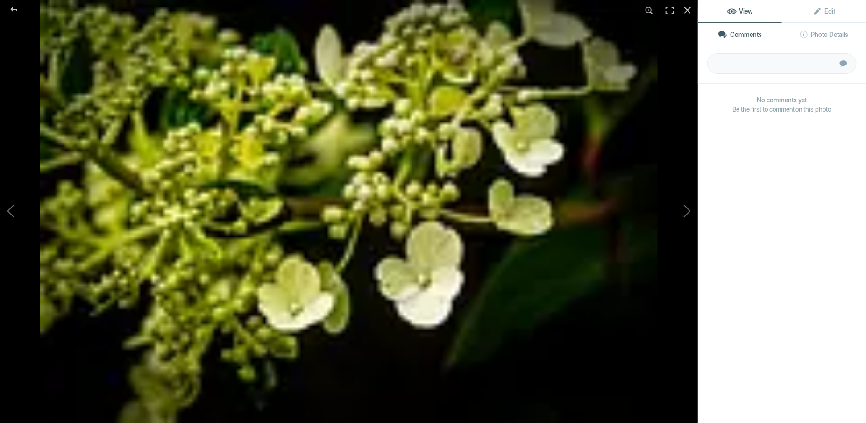 The width and height of the screenshot is (866, 423). What do you see at coordinates (824, 35) in the screenshot?
I see `span: Photo Details` at bounding box center [824, 35].